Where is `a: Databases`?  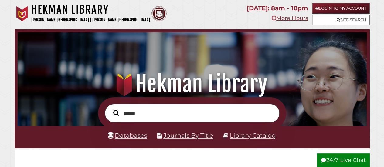 a: Databases is located at coordinates (127, 135).